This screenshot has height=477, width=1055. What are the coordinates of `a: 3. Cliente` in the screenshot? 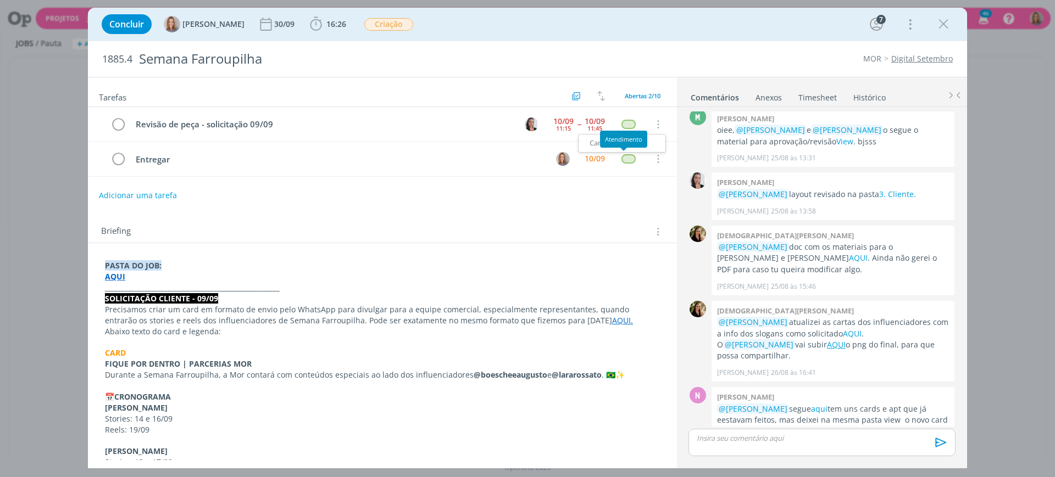 It's located at (896, 194).